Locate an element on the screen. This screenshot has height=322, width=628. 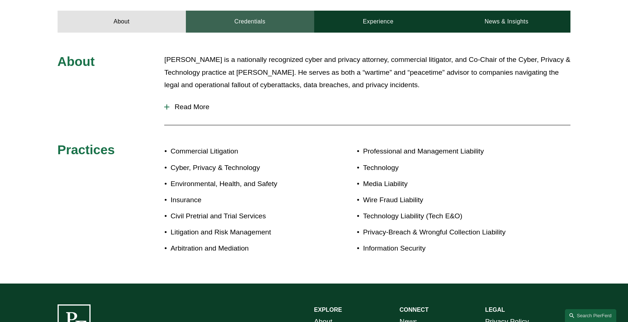
p: Litigation and Risk Management is located at coordinates (242, 232).